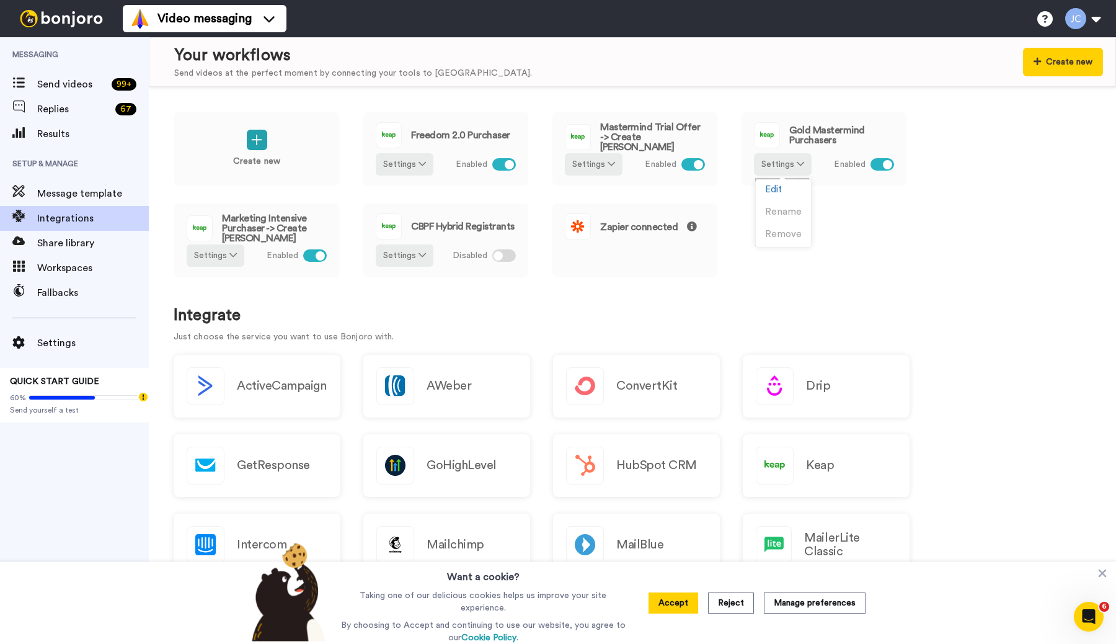 Image resolution: width=1116 pixels, height=644 pixels. Describe the element at coordinates (461, 135) in the screenshot. I see `span: Freedom 2.0 Purchaser` at that location.